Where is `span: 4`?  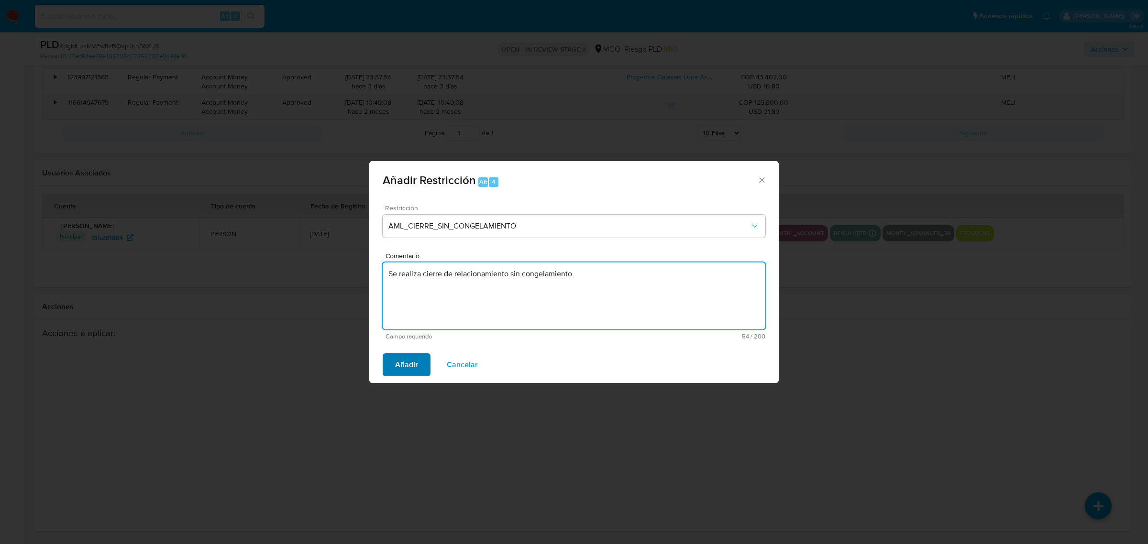 span: 4 is located at coordinates (493, 182).